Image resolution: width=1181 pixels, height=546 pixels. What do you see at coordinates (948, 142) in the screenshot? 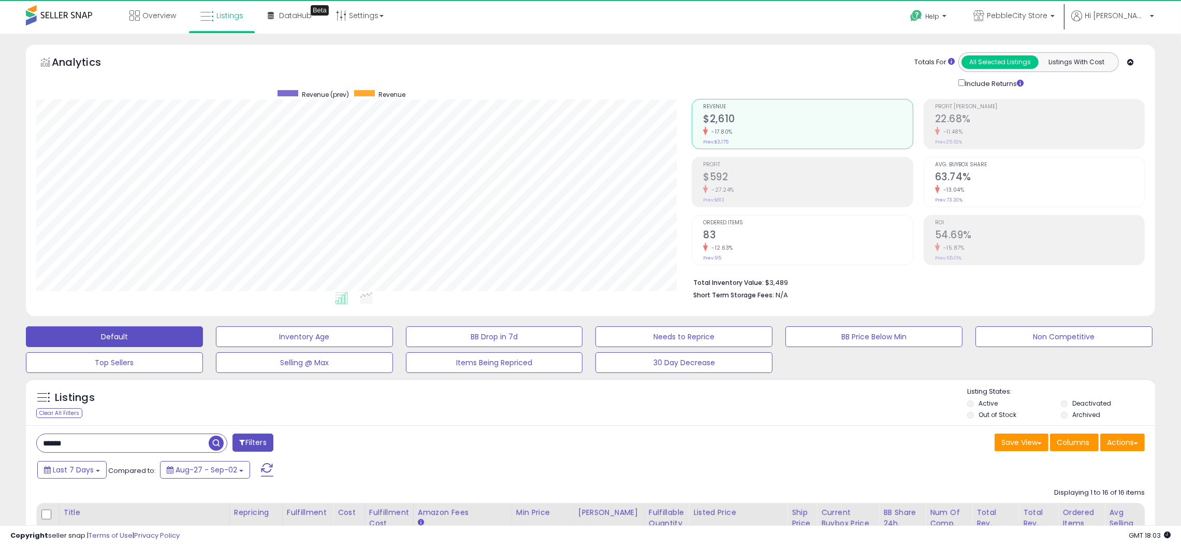
I see `small: Prev: 25.62%` at bounding box center [948, 142].